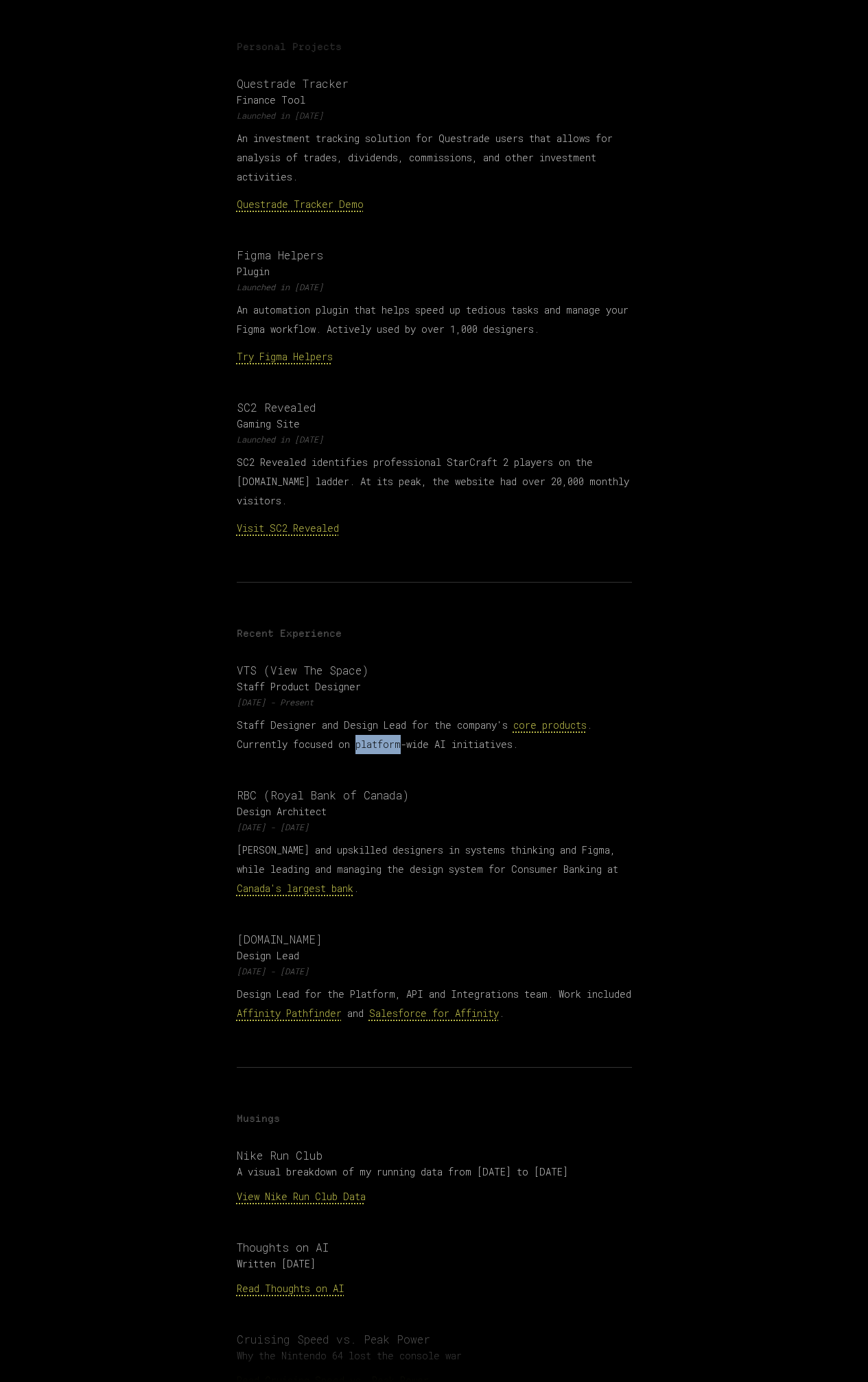 The width and height of the screenshot is (868, 1382). I want to click on h3: Questrade Tracker, so click(434, 83).